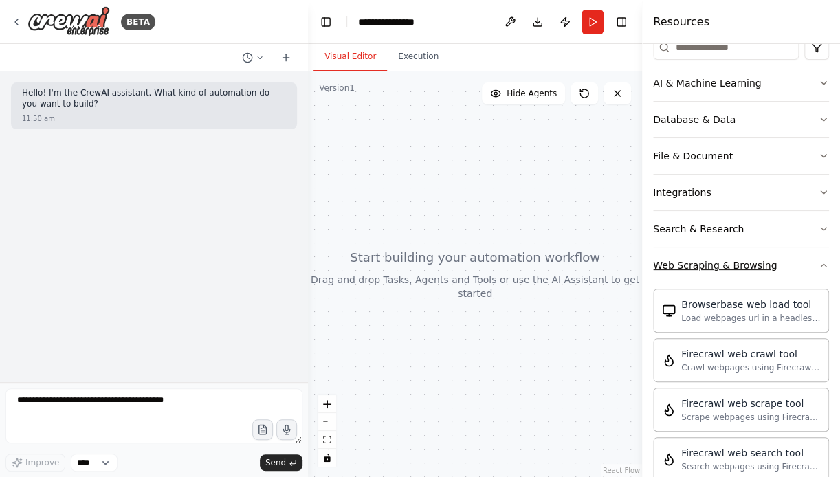  I want to click on span: Improve, so click(42, 463).